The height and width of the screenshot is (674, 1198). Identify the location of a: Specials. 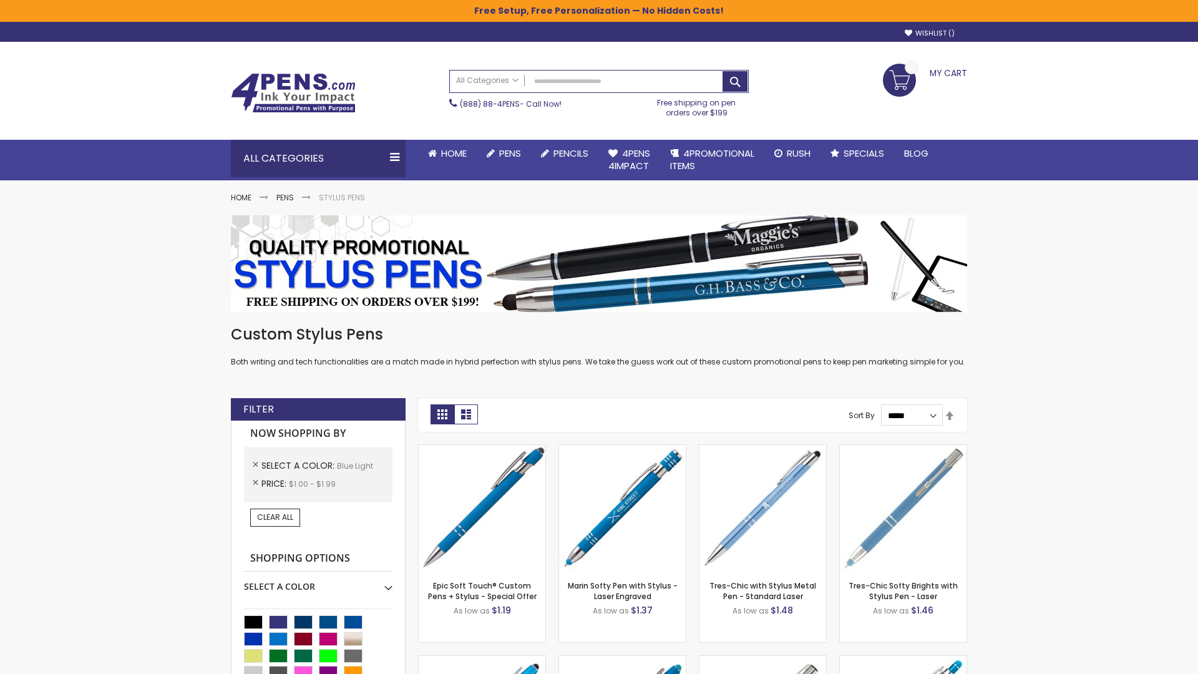
(857, 153).